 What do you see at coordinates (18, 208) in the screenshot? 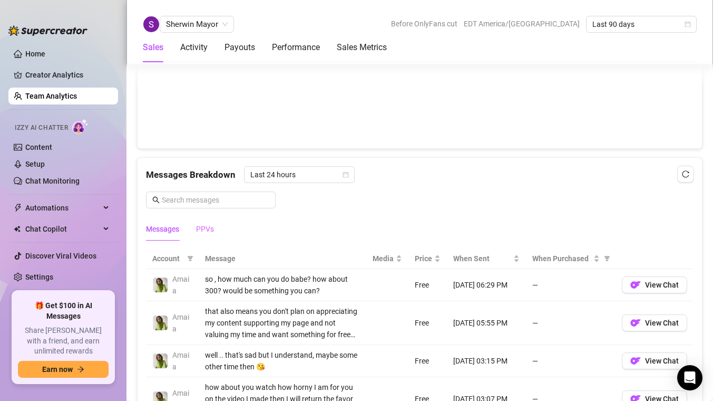
I see `span: thunderbolt` at bounding box center [18, 208].